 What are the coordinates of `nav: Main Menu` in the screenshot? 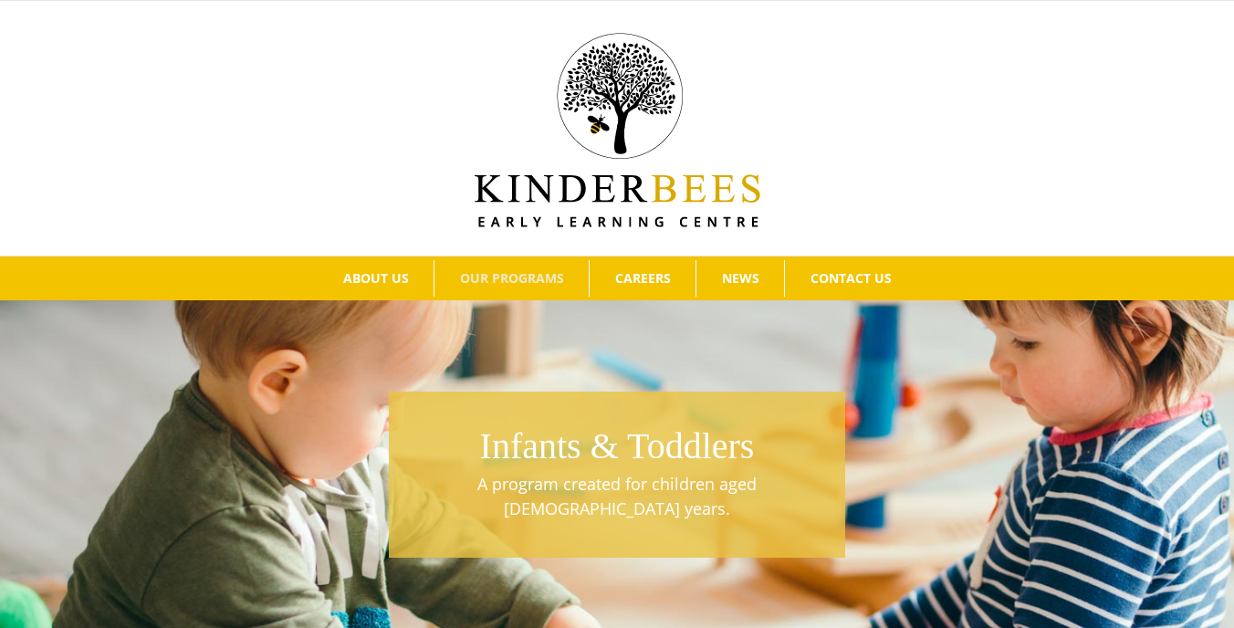 It's located at (617, 278).